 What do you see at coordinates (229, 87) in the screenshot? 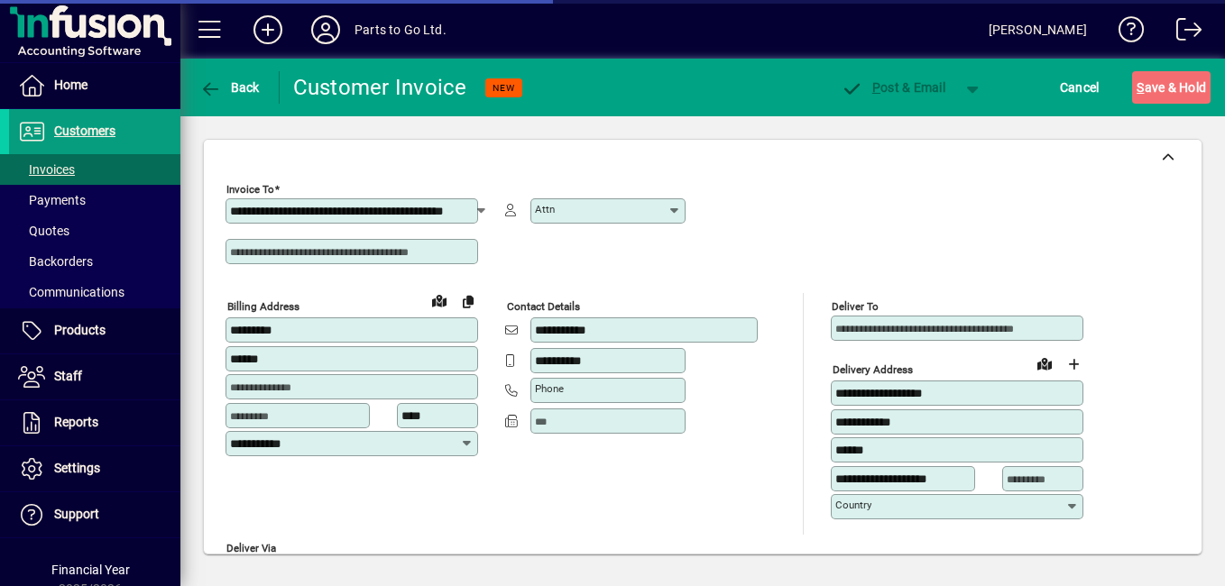
I see `span: Back` at bounding box center [229, 87].